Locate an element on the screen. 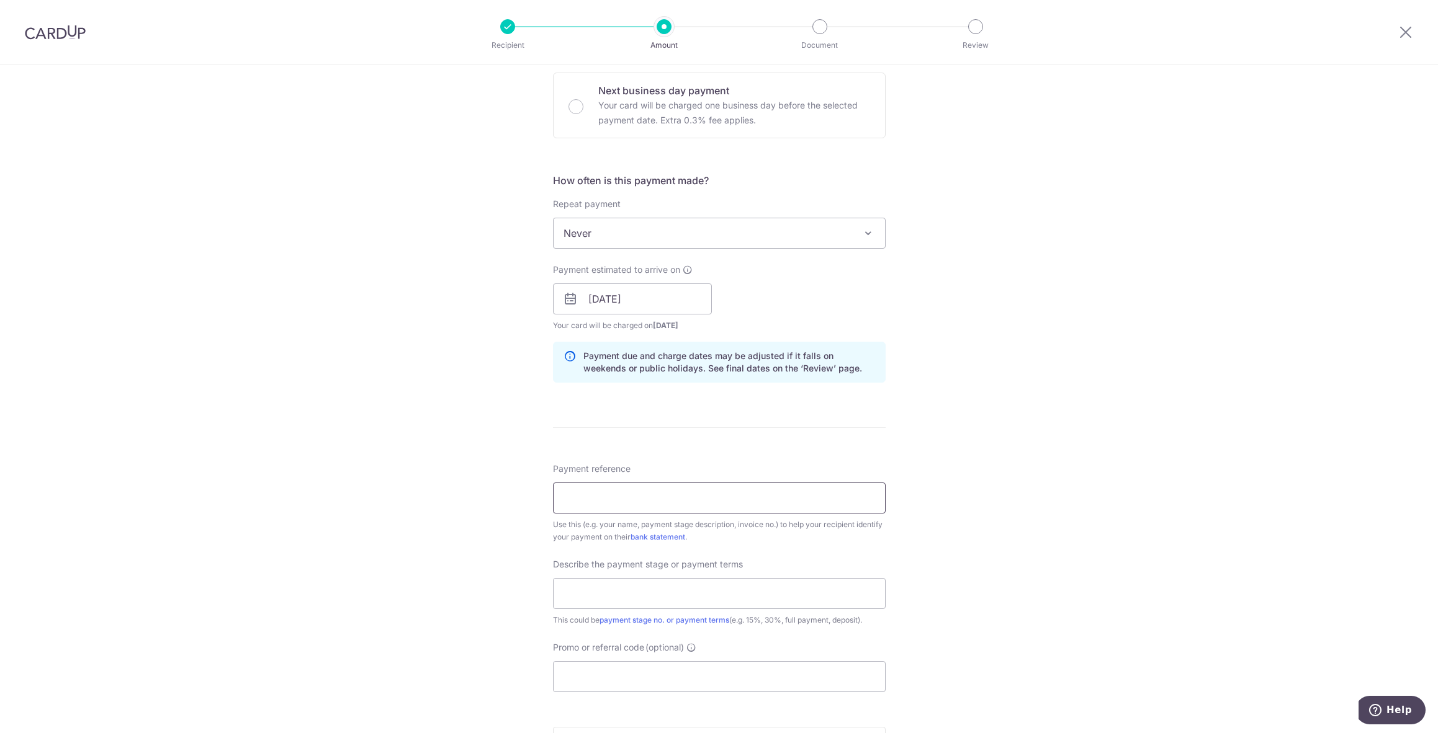  span: Promo or referral code is located at coordinates (598, 648).